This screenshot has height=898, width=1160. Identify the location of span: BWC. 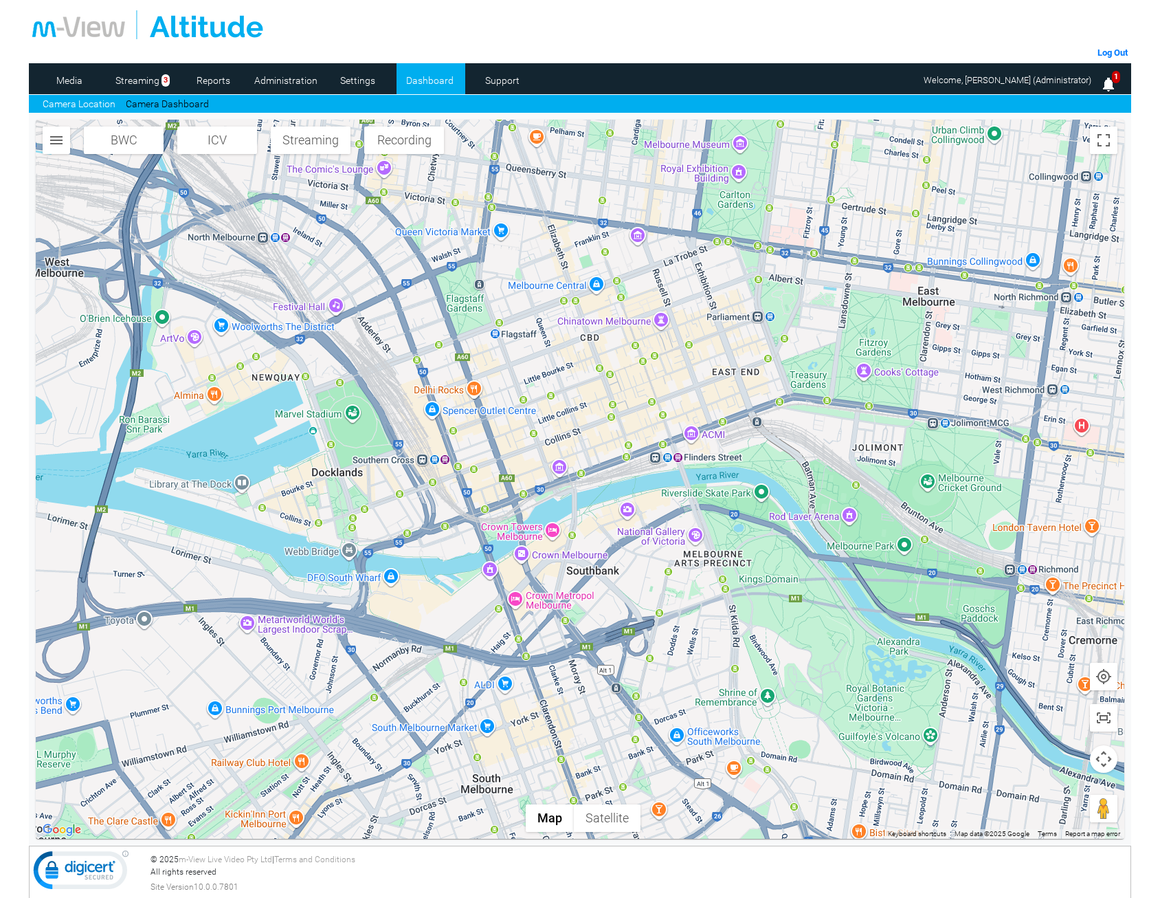
(124, 140).